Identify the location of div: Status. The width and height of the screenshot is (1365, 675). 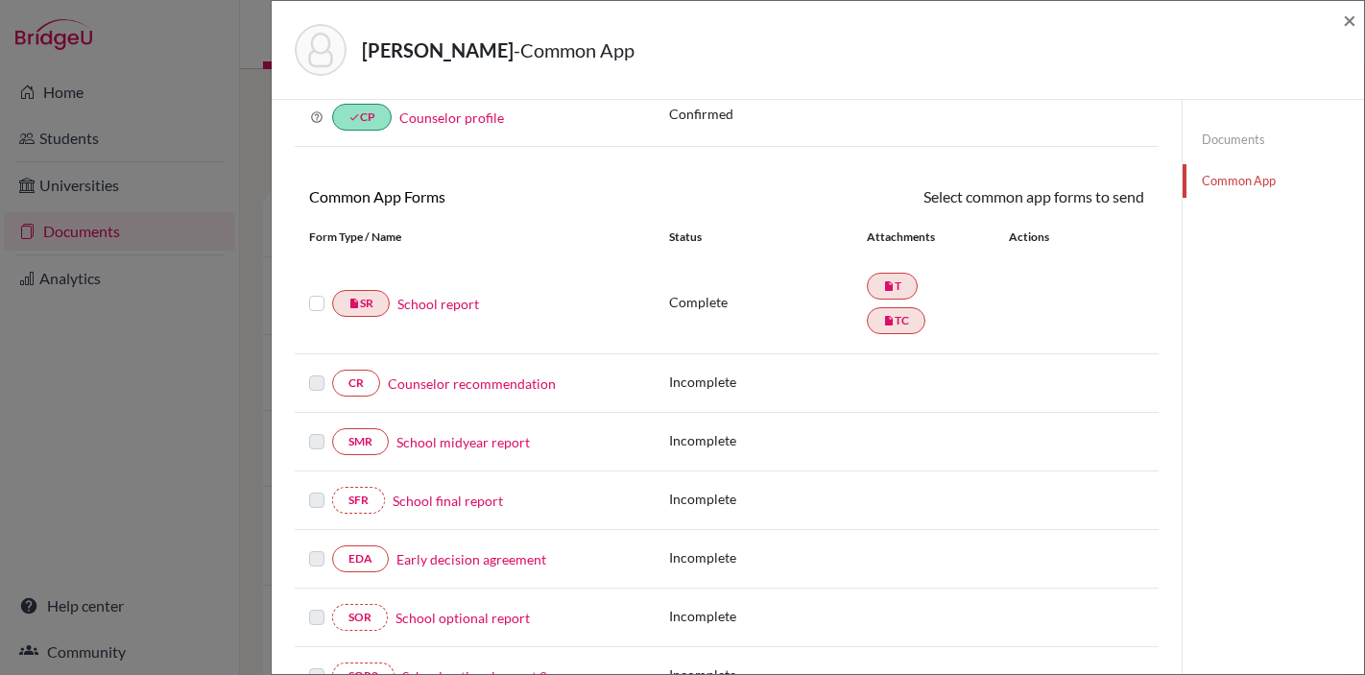
(768, 237).